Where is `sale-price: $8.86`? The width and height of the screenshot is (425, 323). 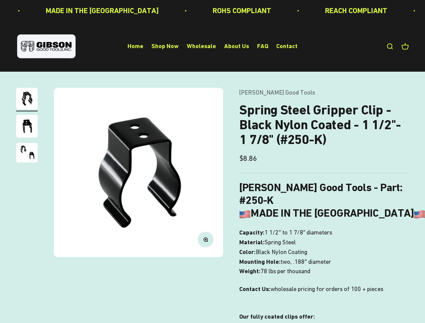 sale-price: $8.86 is located at coordinates (248, 158).